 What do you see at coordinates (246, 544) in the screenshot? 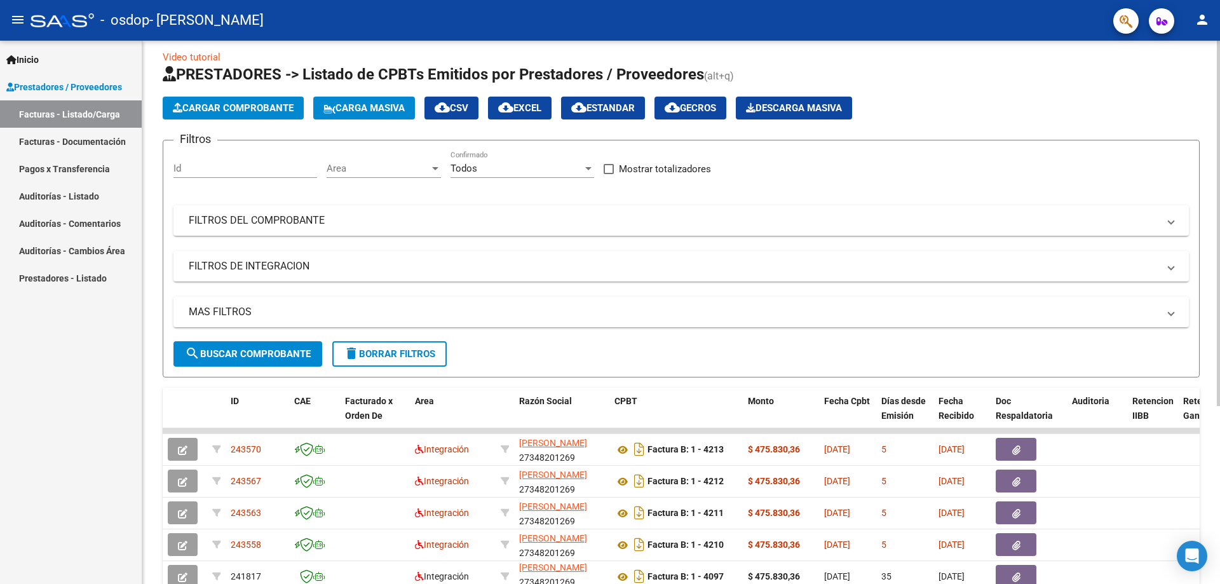
I see `span: 243558` at bounding box center [246, 544].